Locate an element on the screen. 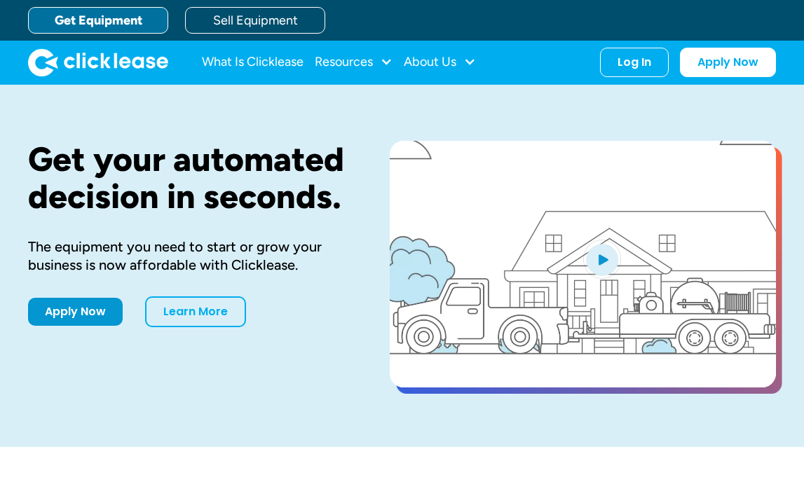 Image resolution: width=804 pixels, height=482 pixels. div: Resources is located at coordinates (353, 62).